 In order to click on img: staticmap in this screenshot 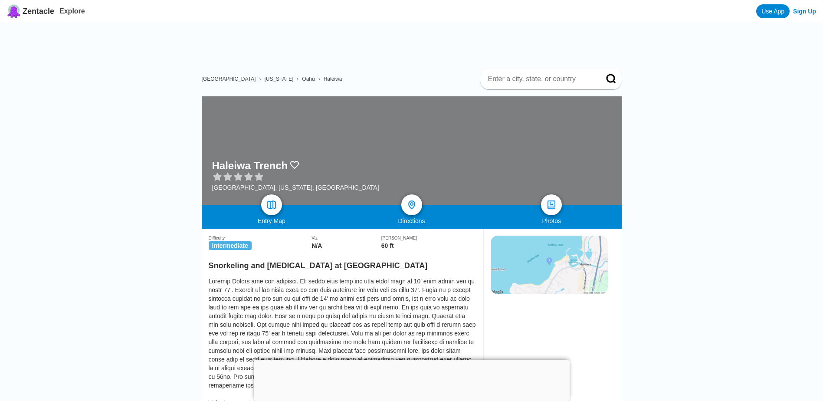, I will do `click(549, 265)`.